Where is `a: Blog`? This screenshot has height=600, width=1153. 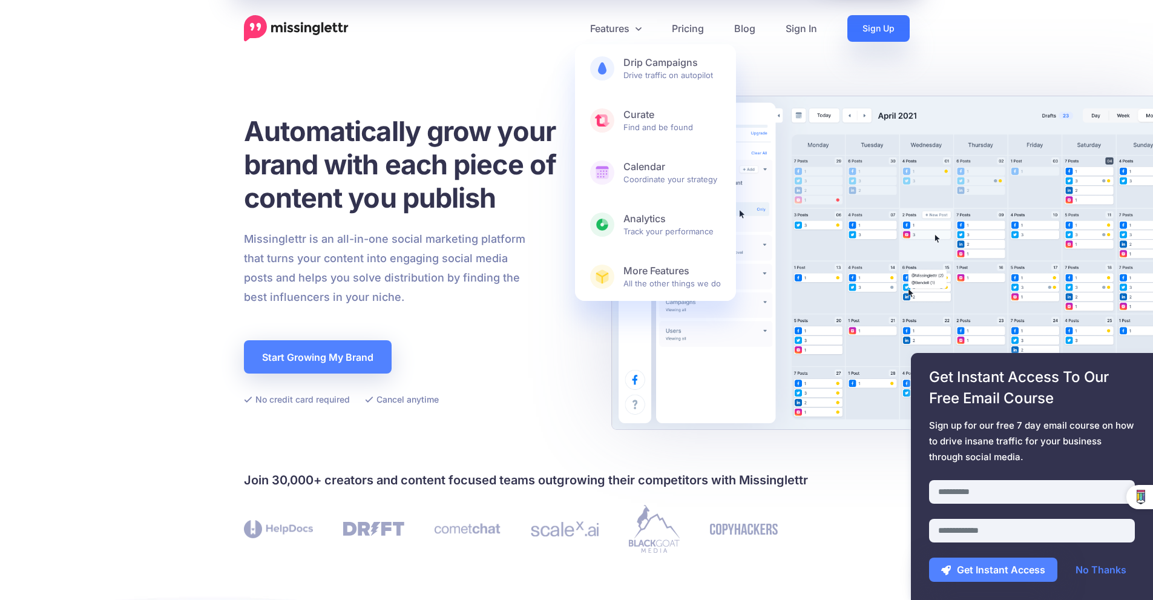
a: Blog is located at coordinates (744, 28).